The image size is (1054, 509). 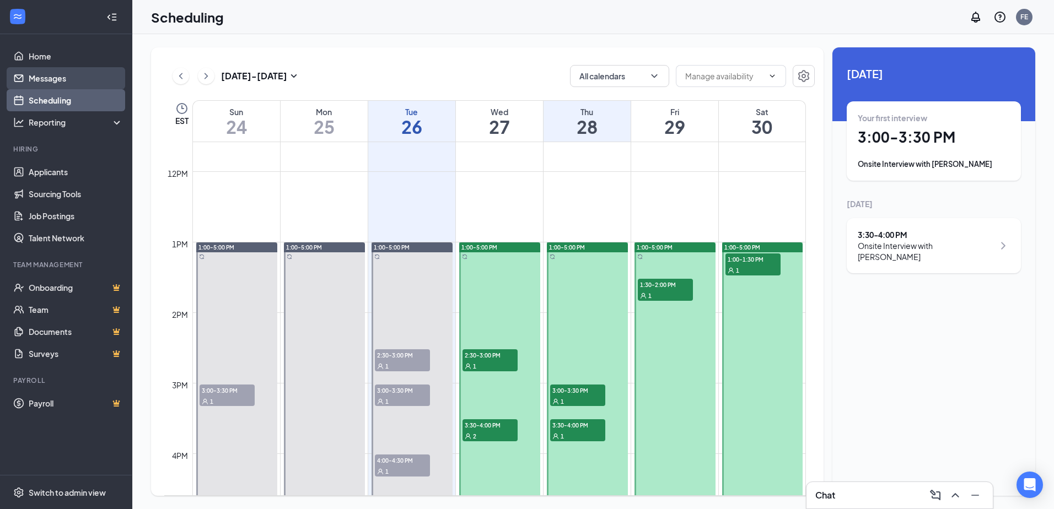 I want to click on button: All calendarsChevronDown, so click(x=620, y=76).